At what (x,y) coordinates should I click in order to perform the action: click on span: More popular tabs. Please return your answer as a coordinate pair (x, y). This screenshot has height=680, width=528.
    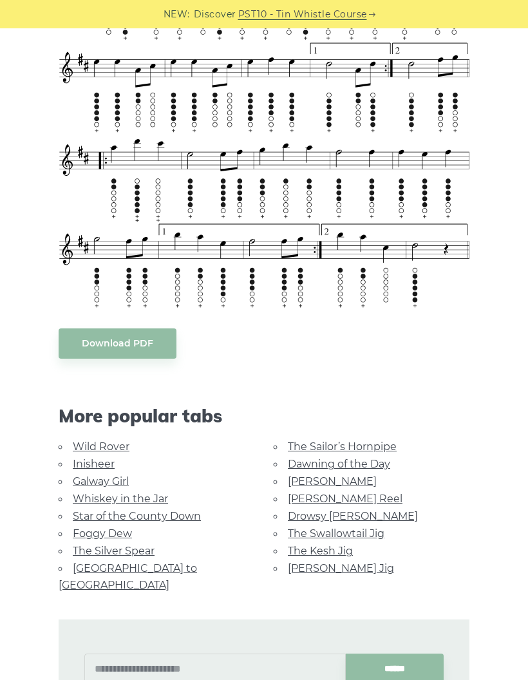
    Looking at the image, I should click on (264, 416).